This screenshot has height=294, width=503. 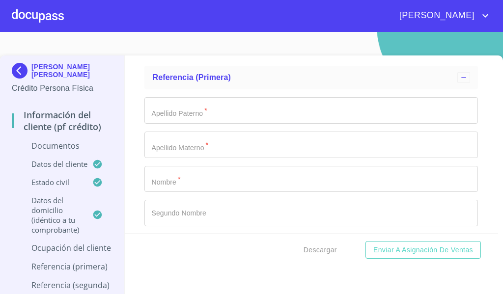 I want to click on p: Datos del cliente, so click(x=52, y=164).